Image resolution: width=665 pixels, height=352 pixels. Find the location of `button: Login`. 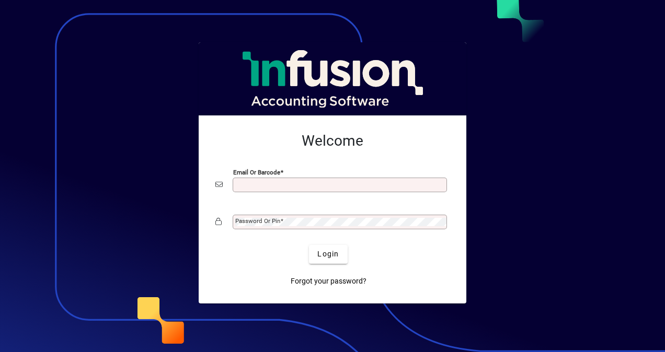

button: Login is located at coordinates (328, 254).